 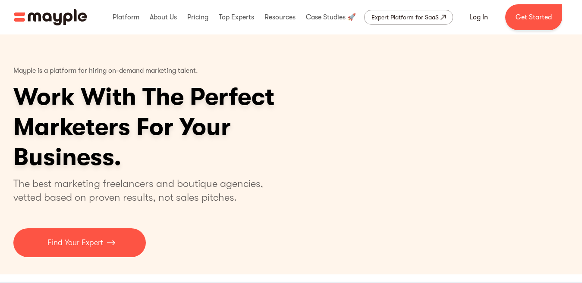 What do you see at coordinates (197, 17) in the screenshot?
I see `div: Pricing` at bounding box center [197, 17].